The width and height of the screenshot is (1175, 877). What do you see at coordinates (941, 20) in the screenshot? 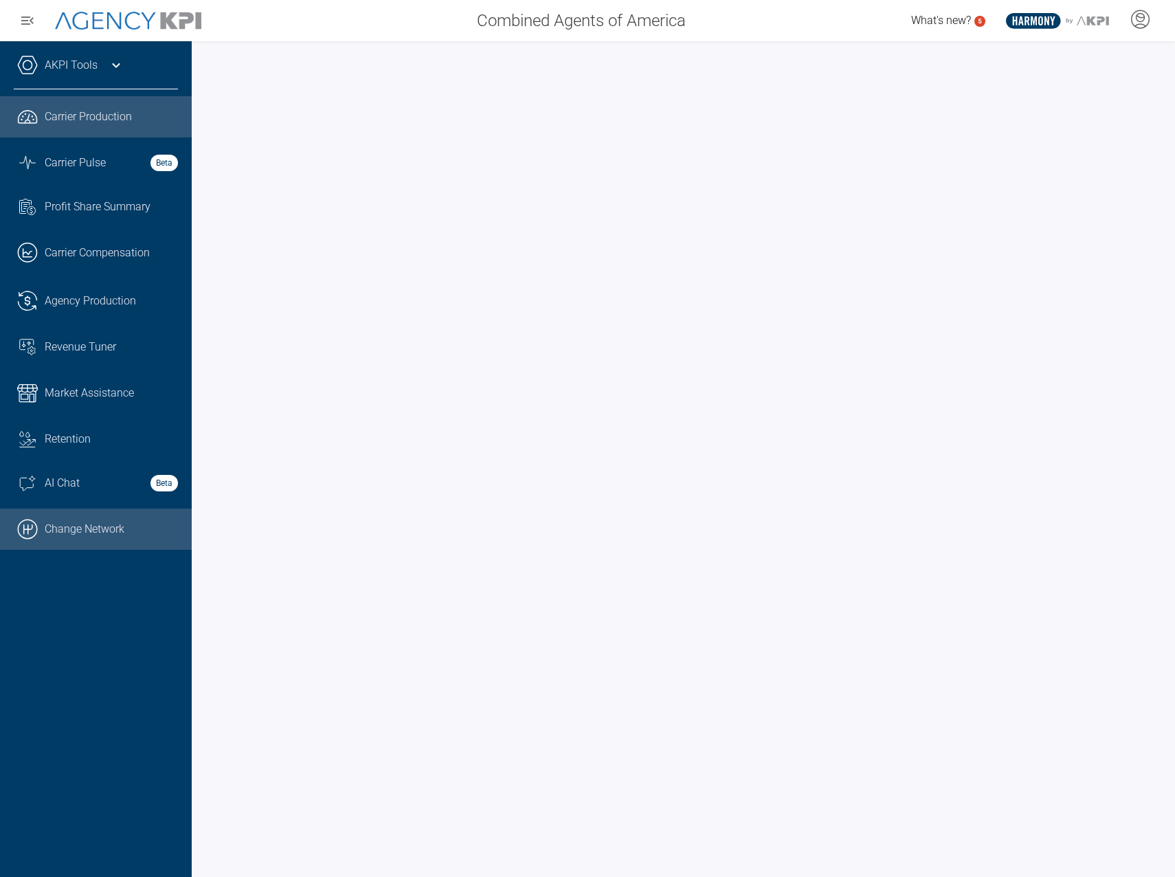
I see `span: What's new?` at bounding box center [941, 20].